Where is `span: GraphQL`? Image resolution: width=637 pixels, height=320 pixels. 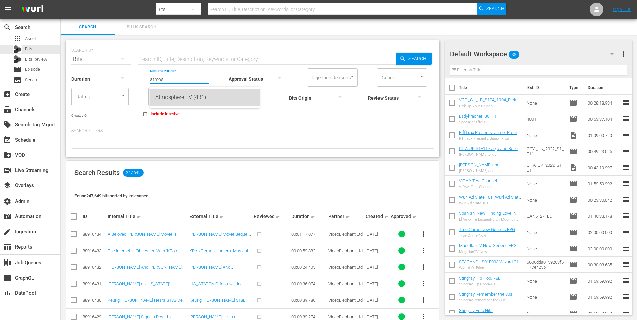
span: GraphQL is located at coordinates (7, 278).